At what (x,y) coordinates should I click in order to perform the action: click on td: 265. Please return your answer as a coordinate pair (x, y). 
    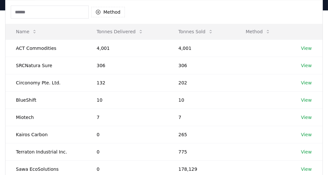
    Looking at the image, I should click on (201, 134).